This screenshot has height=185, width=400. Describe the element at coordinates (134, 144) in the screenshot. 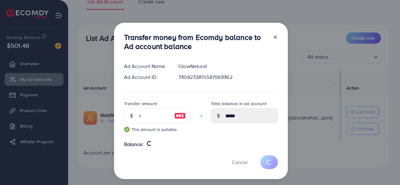

I see `span: Balance:` at that location.